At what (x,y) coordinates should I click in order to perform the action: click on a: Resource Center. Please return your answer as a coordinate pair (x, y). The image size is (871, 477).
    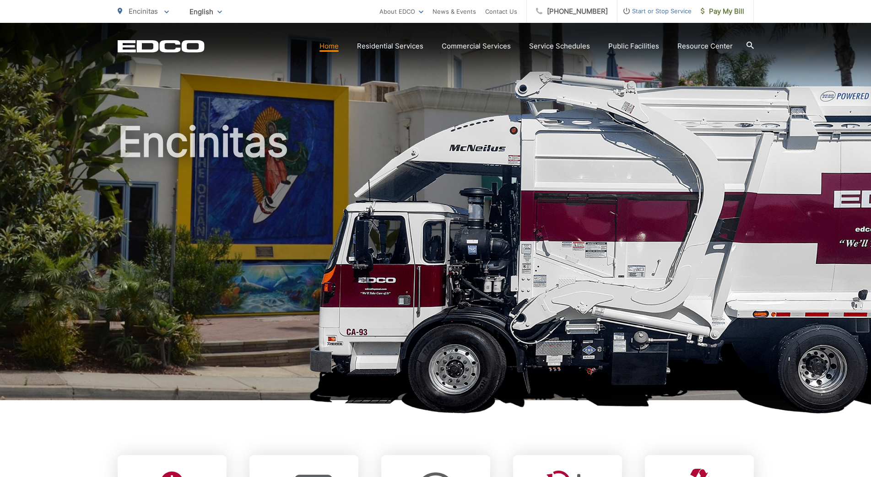
    Looking at the image, I should click on (705, 46).